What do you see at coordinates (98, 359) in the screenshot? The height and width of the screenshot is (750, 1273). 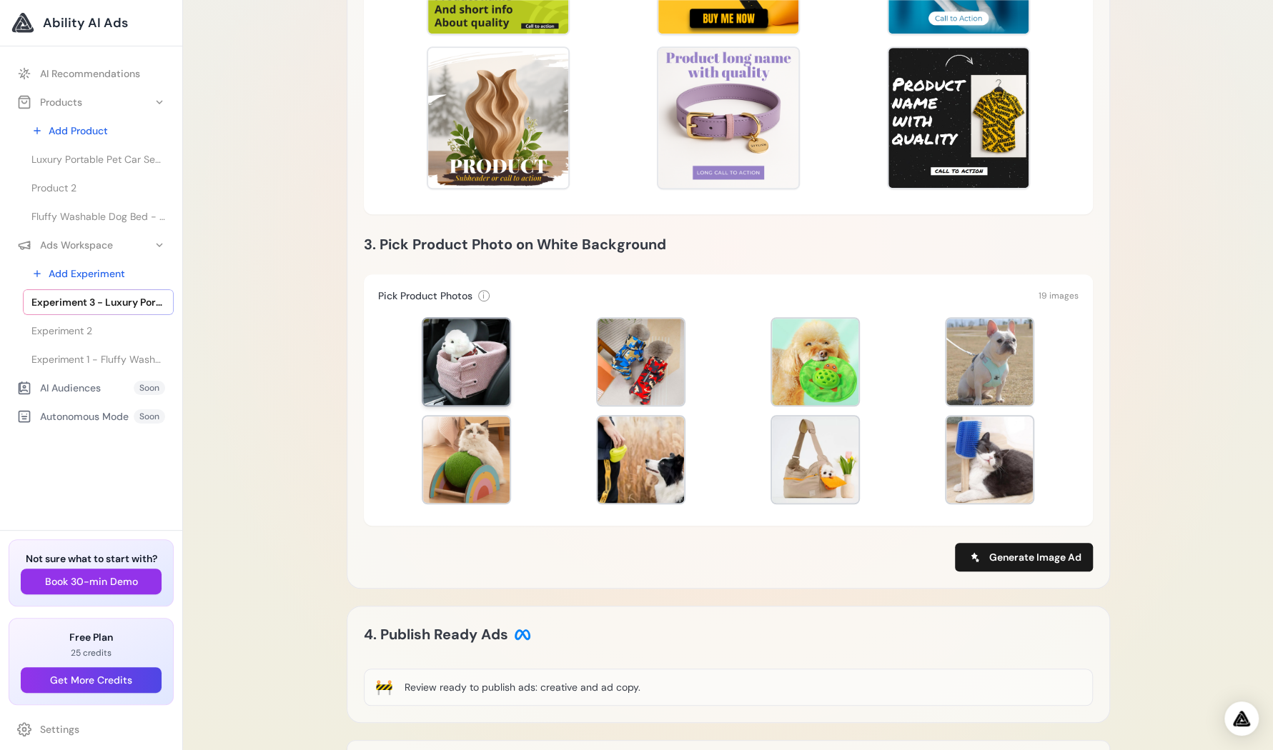 I see `span: Experiment 1 - Fluffy Washable Dog Bed - Cozy Cushion for Small to Medium Dogs and Cats` at bounding box center [98, 359].